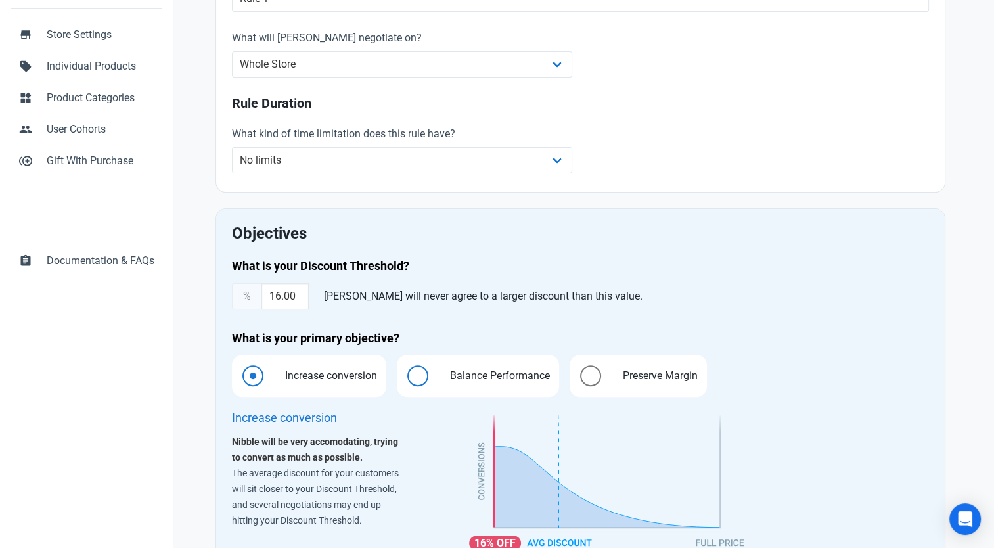  Describe the element at coordinates (580, 233) in the screenshot. I see `h2: Objectives` at that location.